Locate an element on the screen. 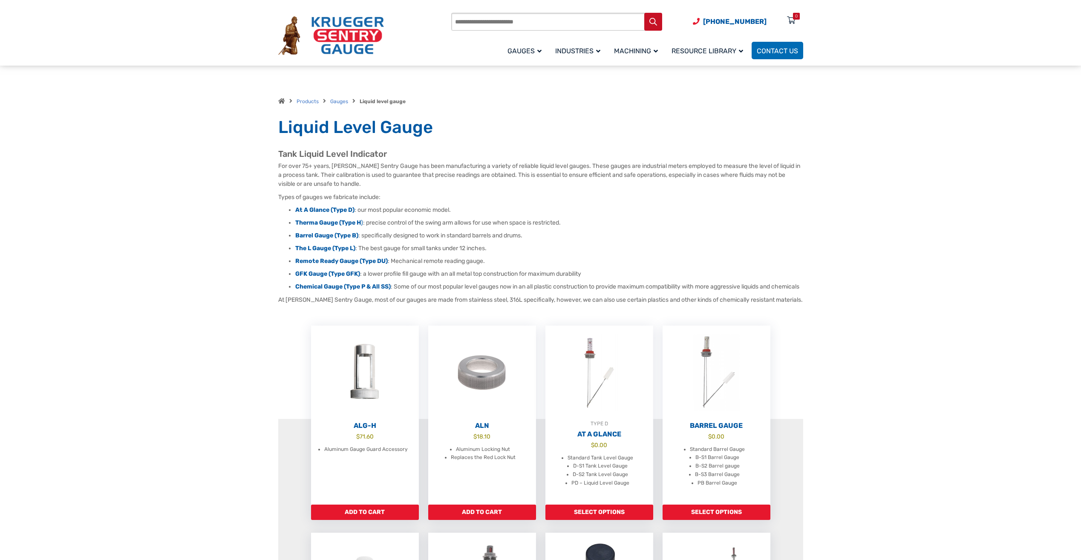  img: ALG-OF is located at coordinates (365, 372).